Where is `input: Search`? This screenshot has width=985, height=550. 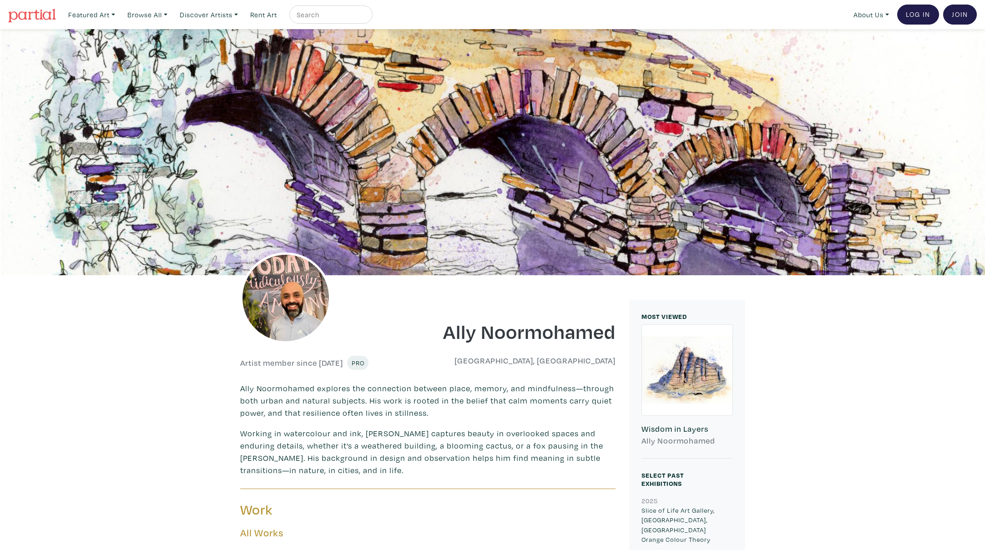
input: Search is located at coordinates (330, 15).